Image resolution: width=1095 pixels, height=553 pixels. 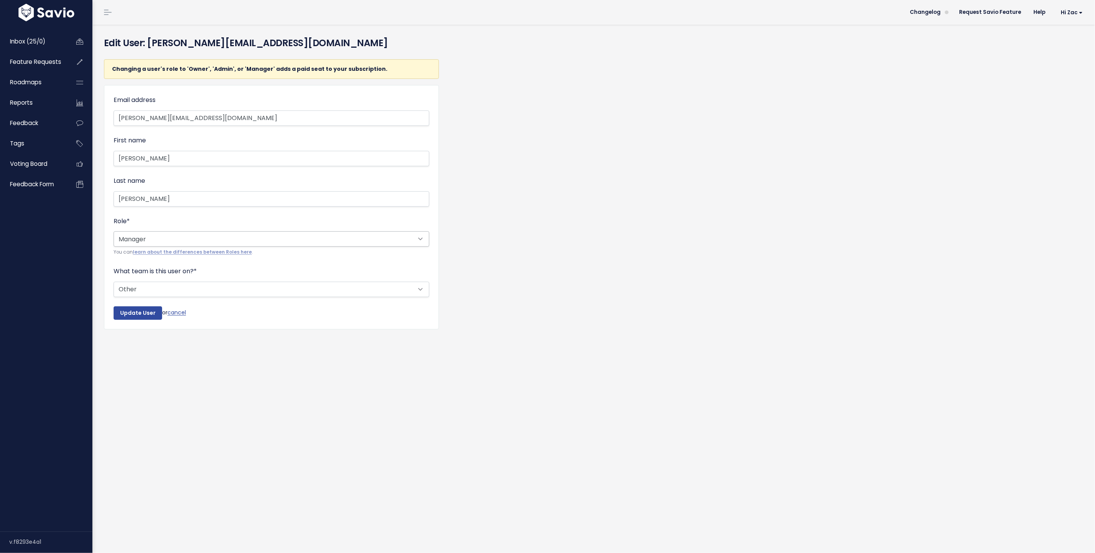 What do you see at coordinates (33, 164) in the screenshot?
I see `a: Voting Board` at bounding box center [33, 164].